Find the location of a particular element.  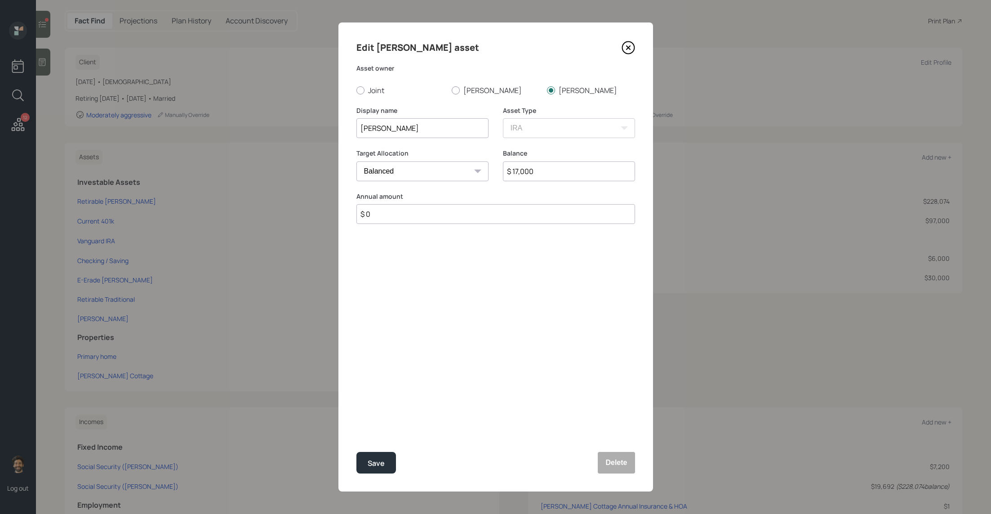

label: Asset Type is located at coordinates (569, 111).